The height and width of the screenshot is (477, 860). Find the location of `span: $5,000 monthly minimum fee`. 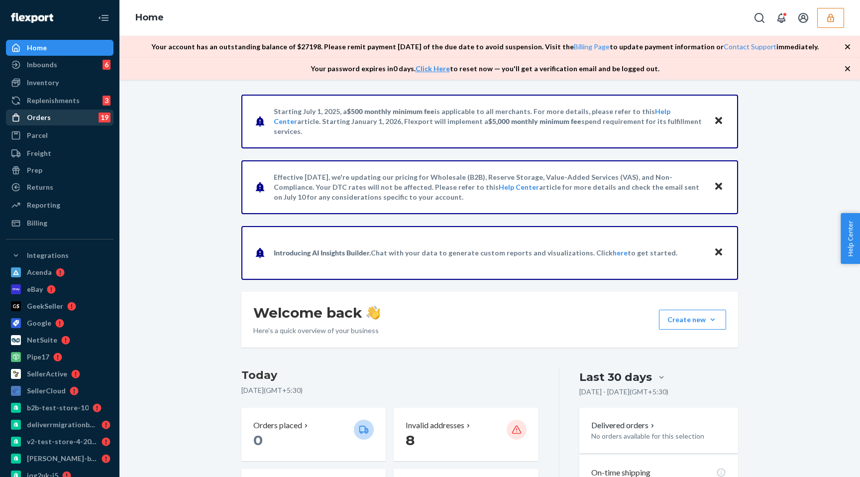

span: $5,000 monthly minimum fee is located at coordinates (535, 121).